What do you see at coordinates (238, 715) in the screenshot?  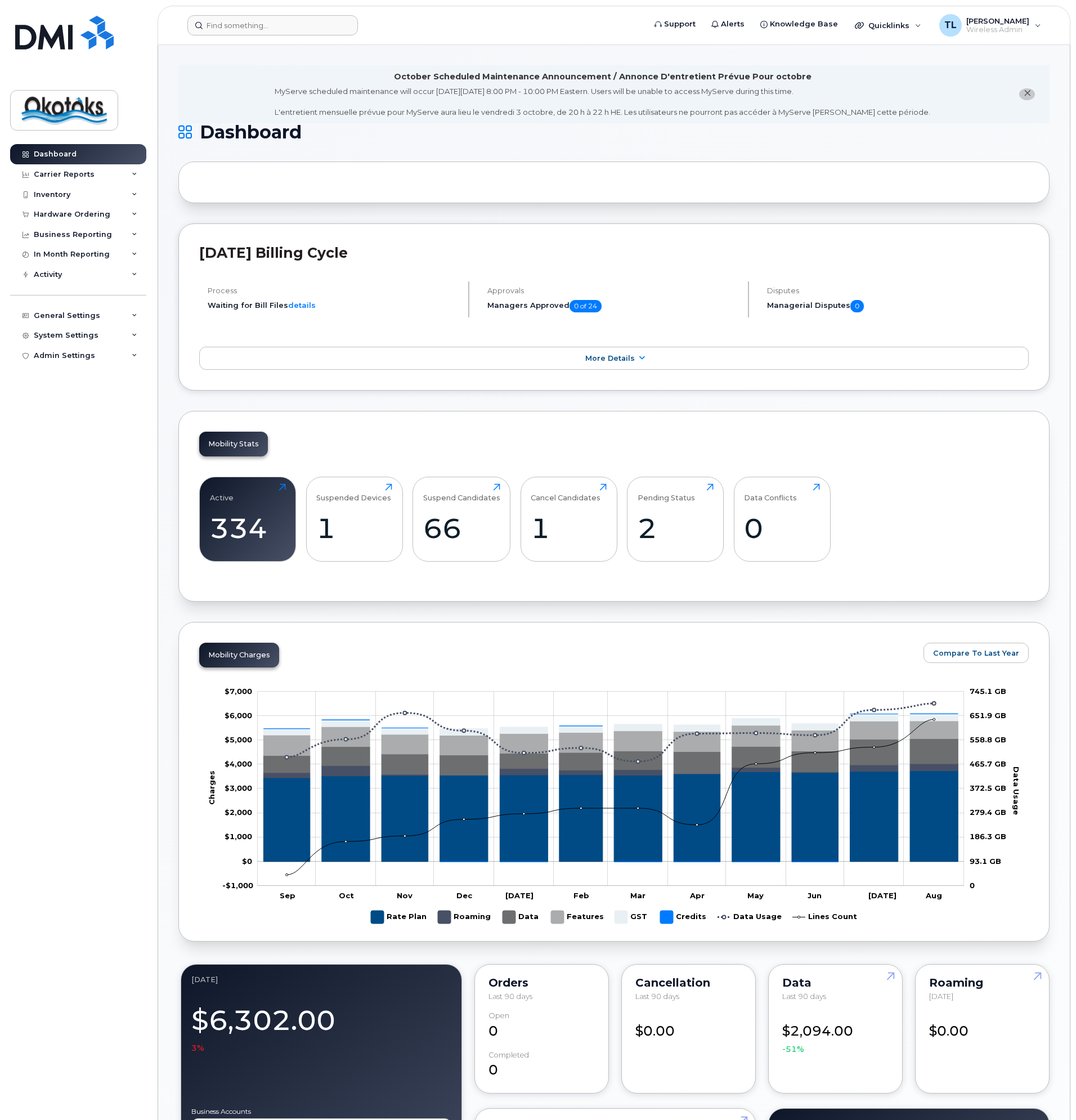 I see `tspan: $6,000` at bounding box center [238, 715].